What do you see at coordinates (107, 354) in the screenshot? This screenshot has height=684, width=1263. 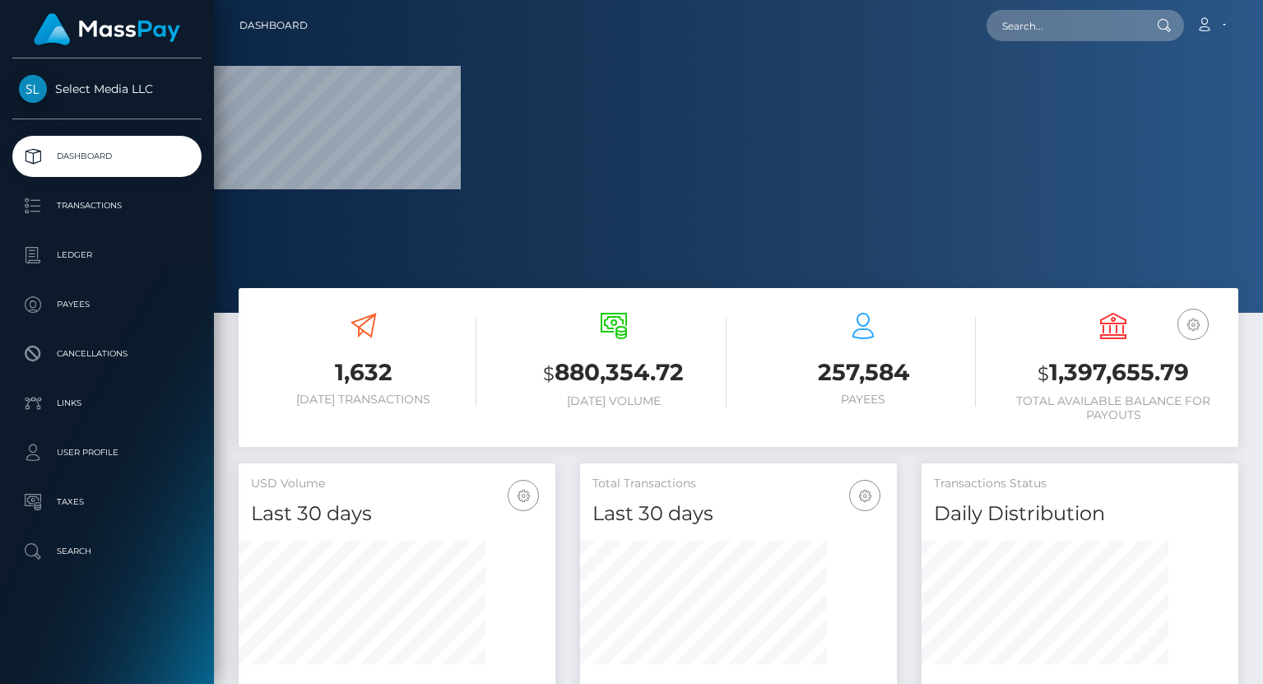 I see `p: Cancellations` at bounding box center [107, 354].